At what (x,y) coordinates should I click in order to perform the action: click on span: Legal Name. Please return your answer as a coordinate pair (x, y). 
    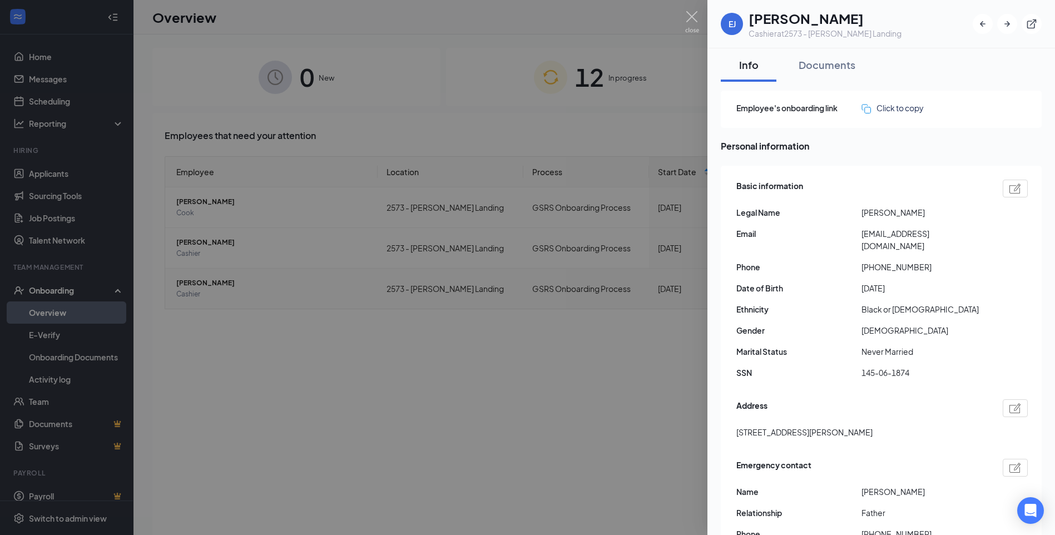
    Looking at the image, I should click on (799, 213).